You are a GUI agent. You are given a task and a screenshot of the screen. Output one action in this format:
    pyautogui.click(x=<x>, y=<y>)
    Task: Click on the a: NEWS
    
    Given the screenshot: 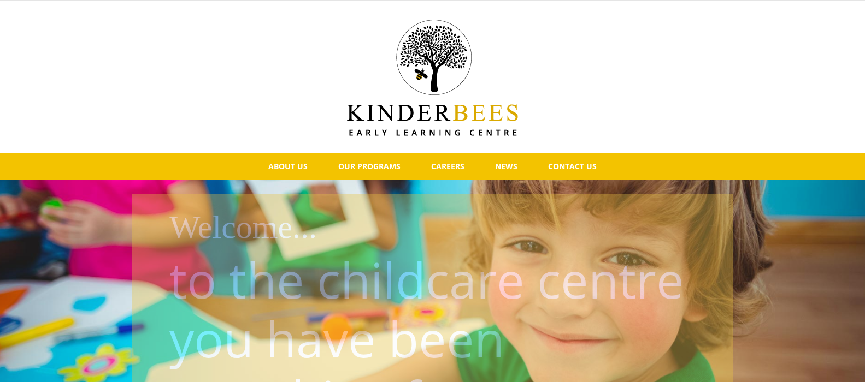 What is the action you would take?
    pyautogui.click(x=506, y=167)
    